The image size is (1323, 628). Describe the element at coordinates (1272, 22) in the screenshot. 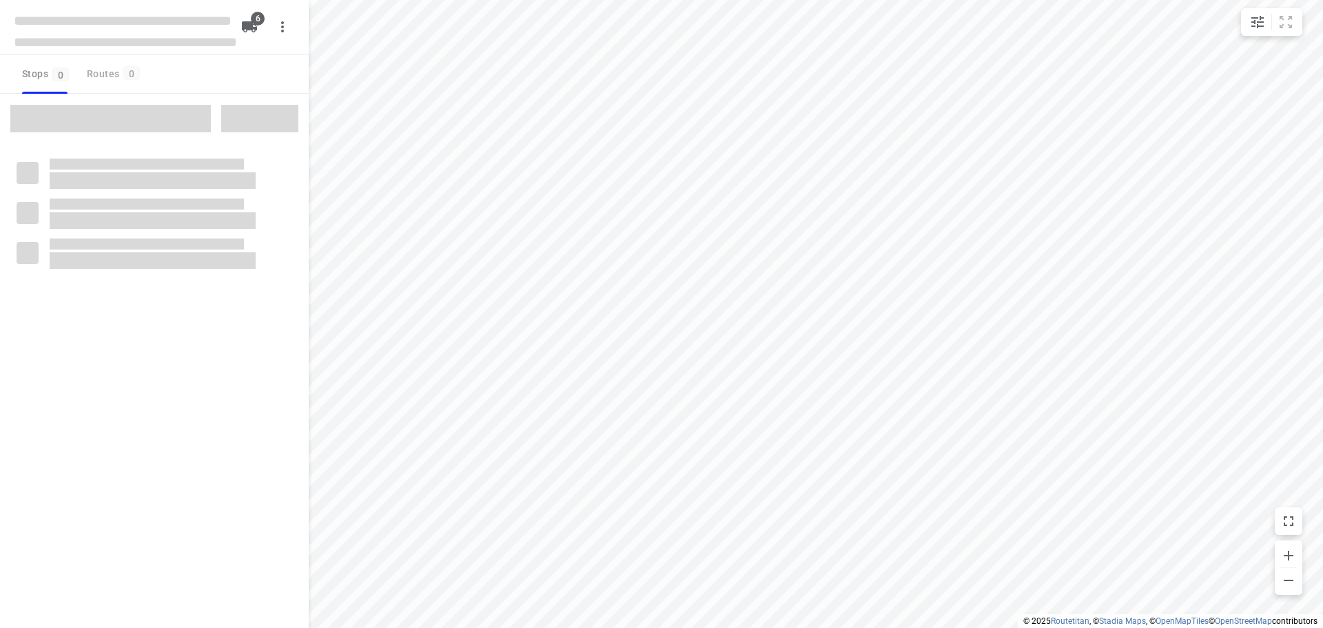

I see `div: small contained button group` at that location.